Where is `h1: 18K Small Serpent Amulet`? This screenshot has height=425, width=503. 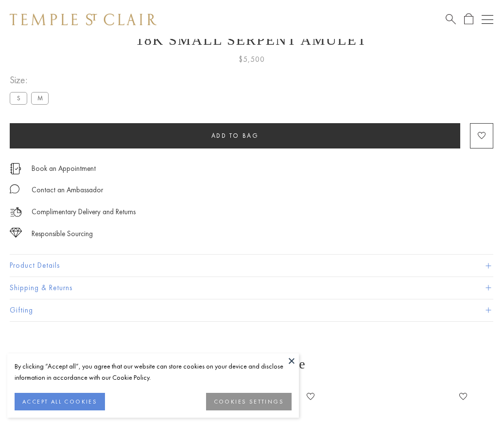 h1: 18K Small Serpent Amulet is located at coordinates (251, 40).